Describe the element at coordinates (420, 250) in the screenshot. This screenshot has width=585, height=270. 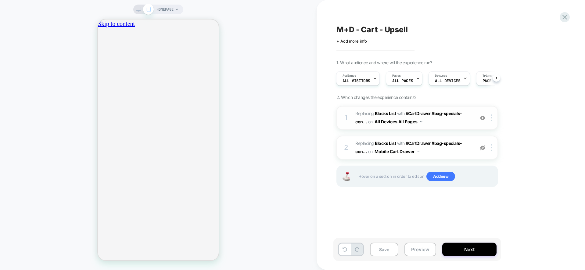
I see `button: Preview` at that location.